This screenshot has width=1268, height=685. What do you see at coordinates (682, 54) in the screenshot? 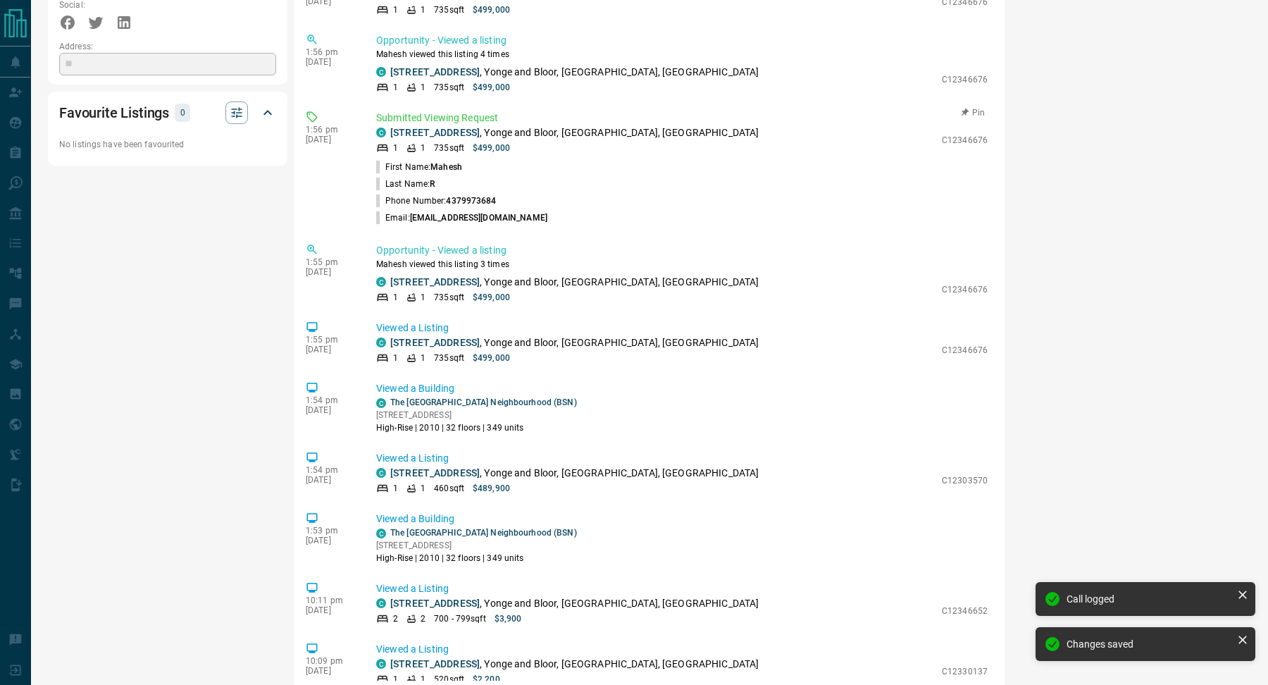
I see `p: Mahesh viewed this listing 4 times` at bounding box center [682, 54].